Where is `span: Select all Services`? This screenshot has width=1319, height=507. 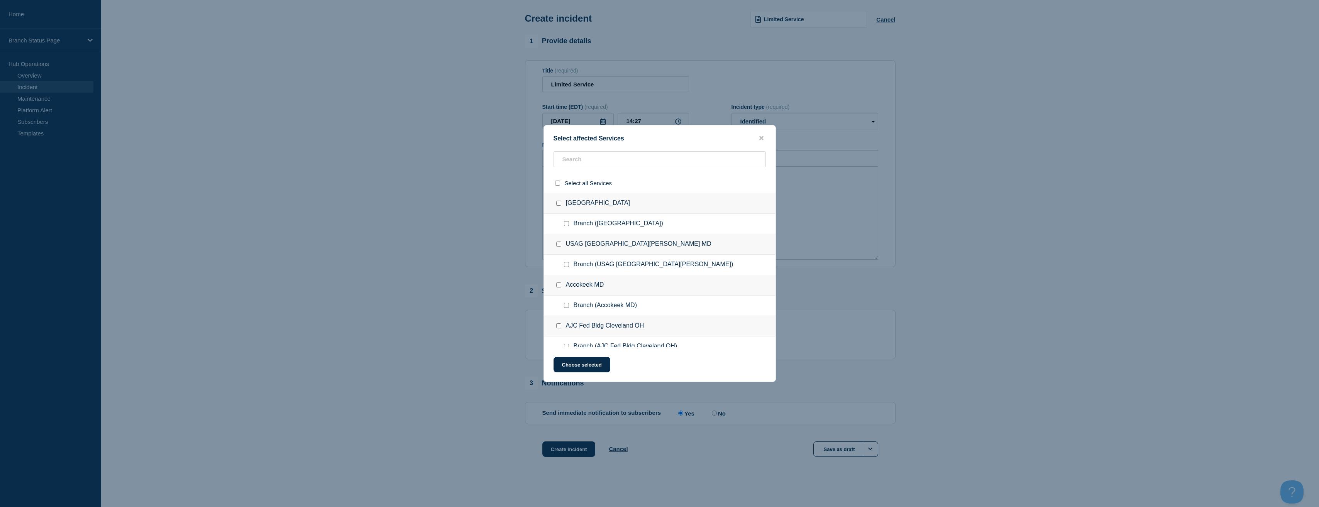
span: Select all Services is located at coordinates (588, 183).